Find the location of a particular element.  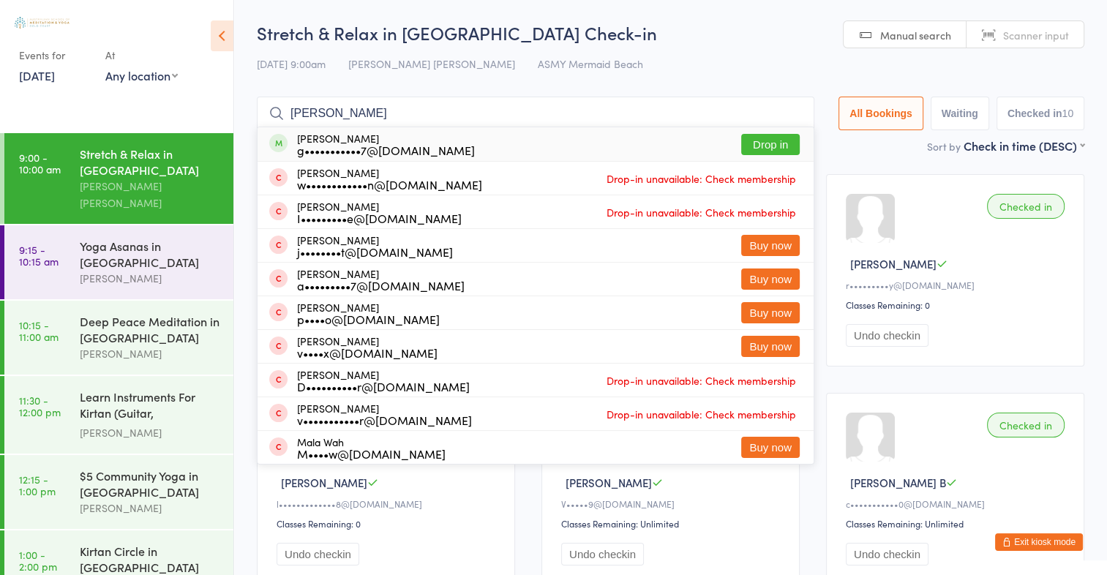

div: Check in time (DESC) is located at coordinates (1024, 146).